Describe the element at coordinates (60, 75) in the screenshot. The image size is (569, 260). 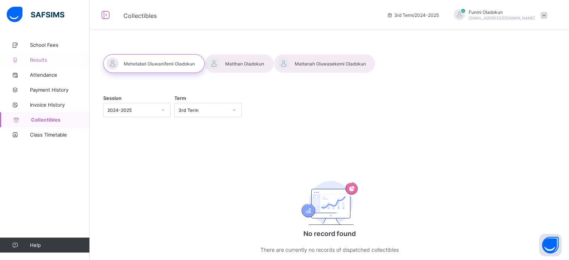
I see `span: Attendance` at that location.